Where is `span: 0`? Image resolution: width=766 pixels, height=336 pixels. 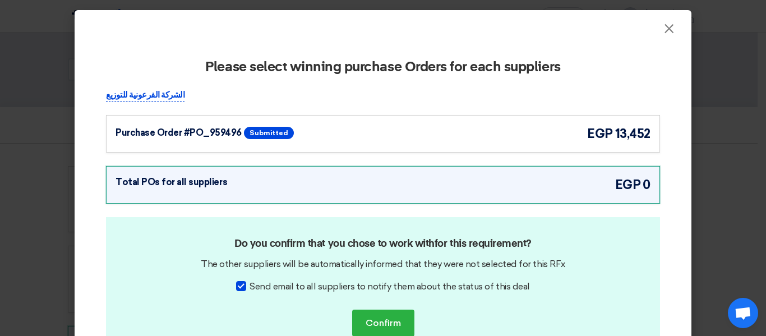 span: 0 is located at coordinates (647, 185).